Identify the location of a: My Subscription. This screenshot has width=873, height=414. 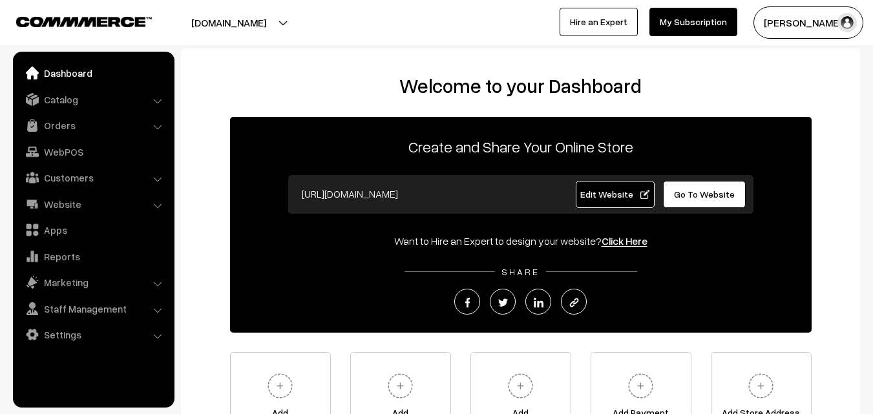
(693, 22).